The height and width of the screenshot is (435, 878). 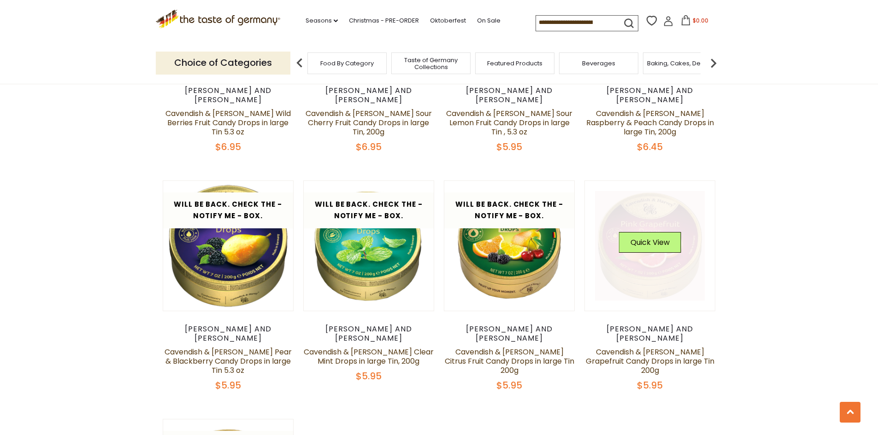 I want to click on a: Taste of Germany Collections, so click(x=431, y=64).